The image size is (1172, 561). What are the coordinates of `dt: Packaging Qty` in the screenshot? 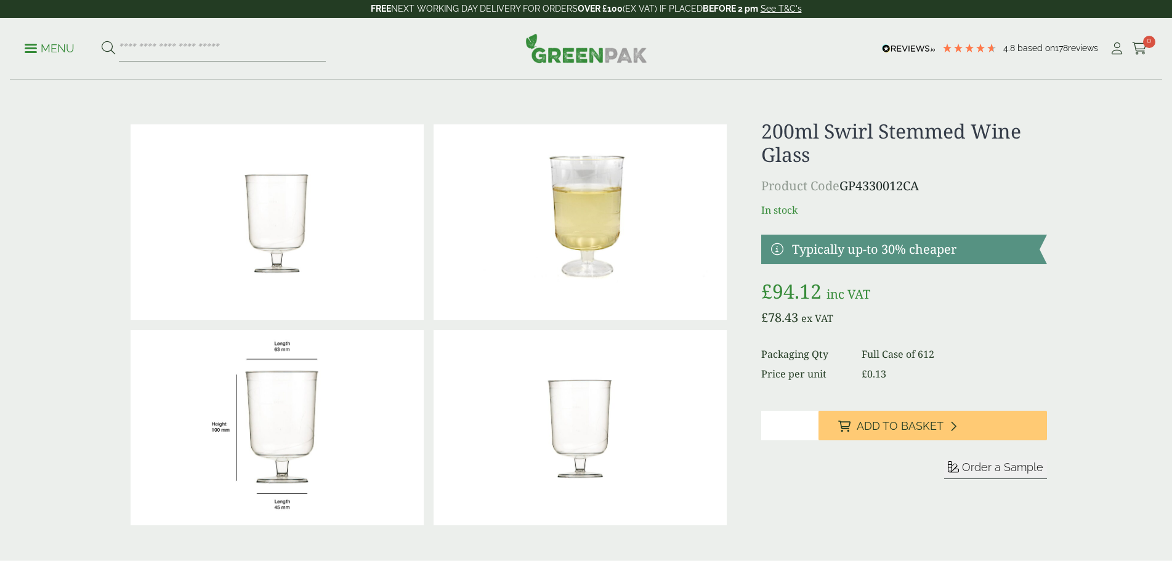 It's located at (804, 354).